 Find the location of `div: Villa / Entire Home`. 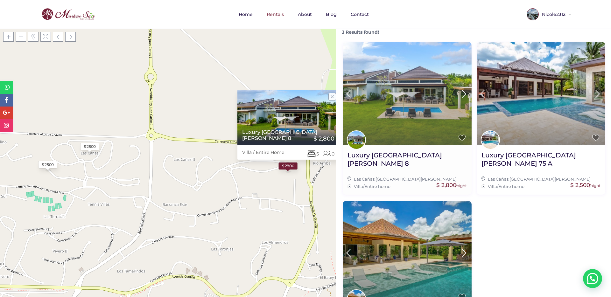

div: Villa / Entire Home is located at coordinates (263, 153).